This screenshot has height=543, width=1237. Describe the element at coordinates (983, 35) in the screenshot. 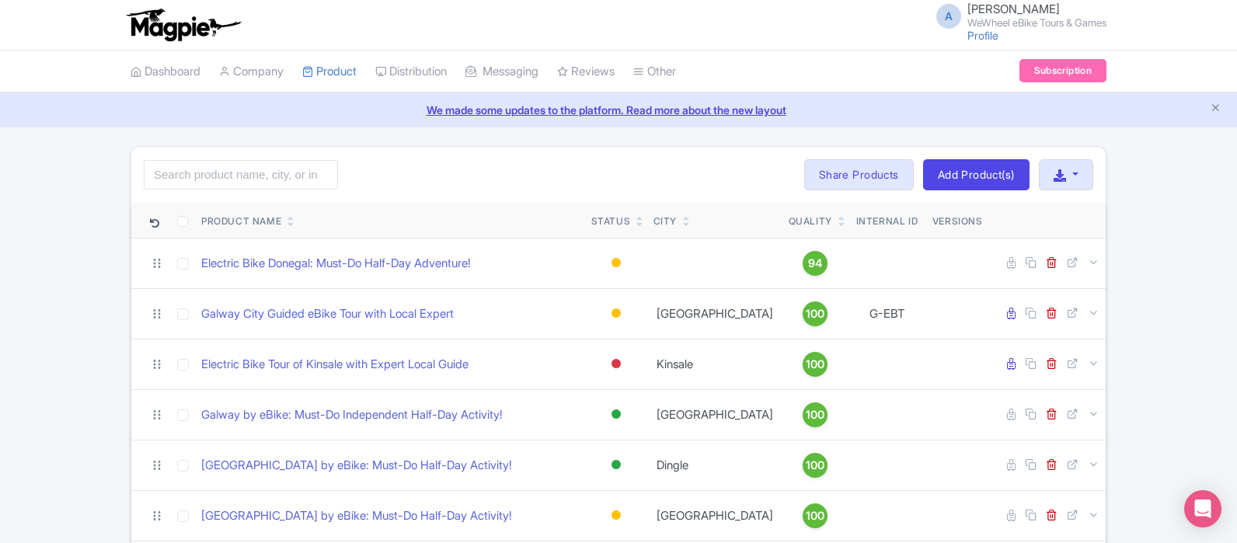

I see `a: Profile` at that location.